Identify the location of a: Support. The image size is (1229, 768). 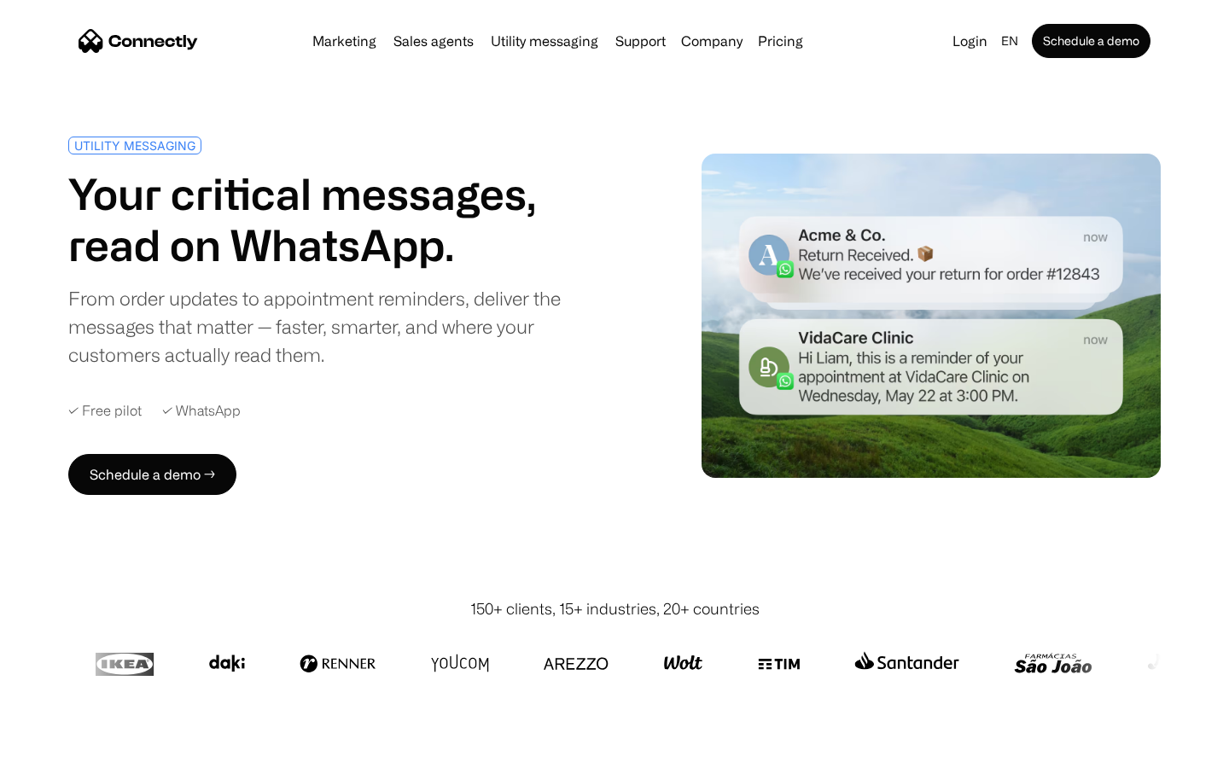
(640, 41).